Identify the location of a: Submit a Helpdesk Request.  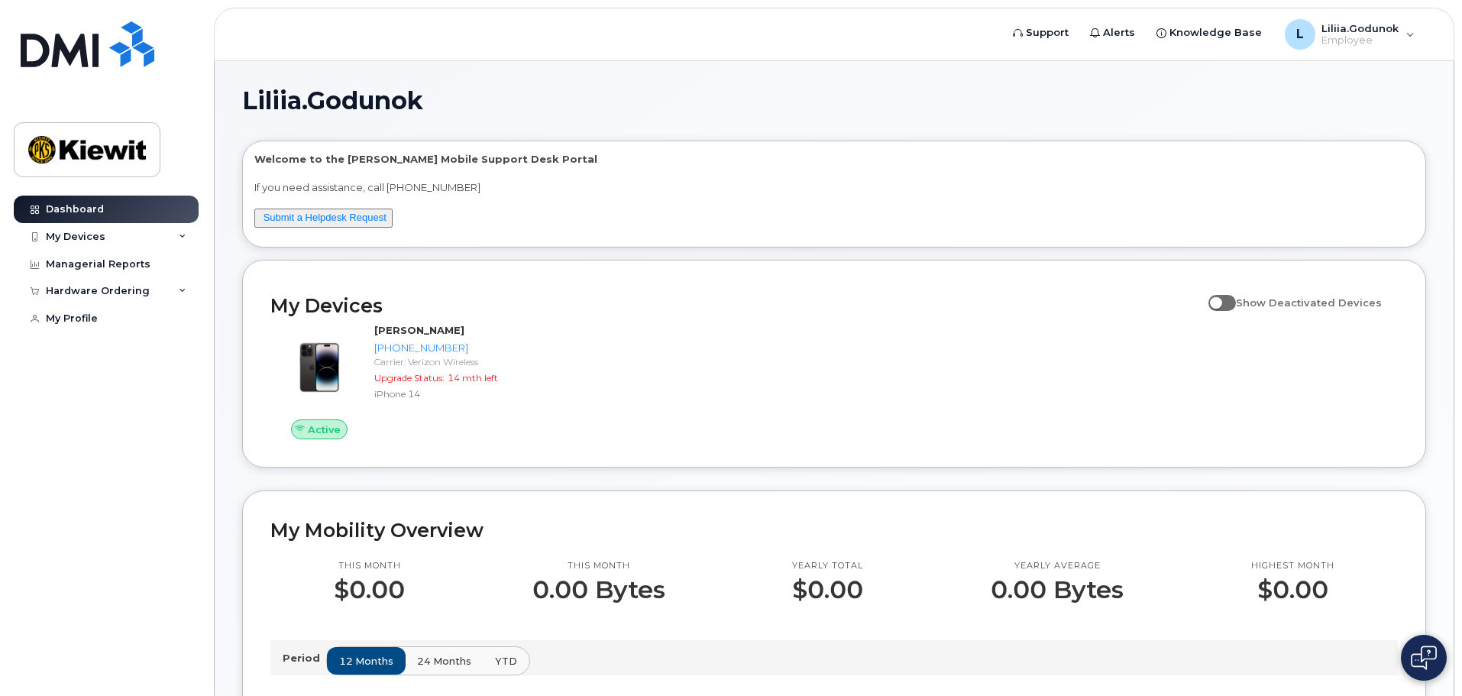
(325, 217).